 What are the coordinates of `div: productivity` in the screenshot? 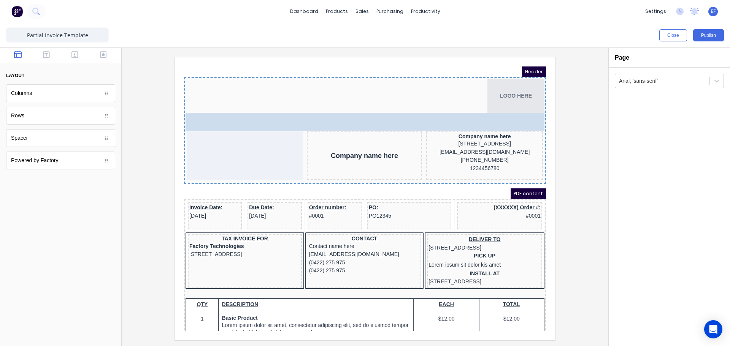 It's located at (426, 11).